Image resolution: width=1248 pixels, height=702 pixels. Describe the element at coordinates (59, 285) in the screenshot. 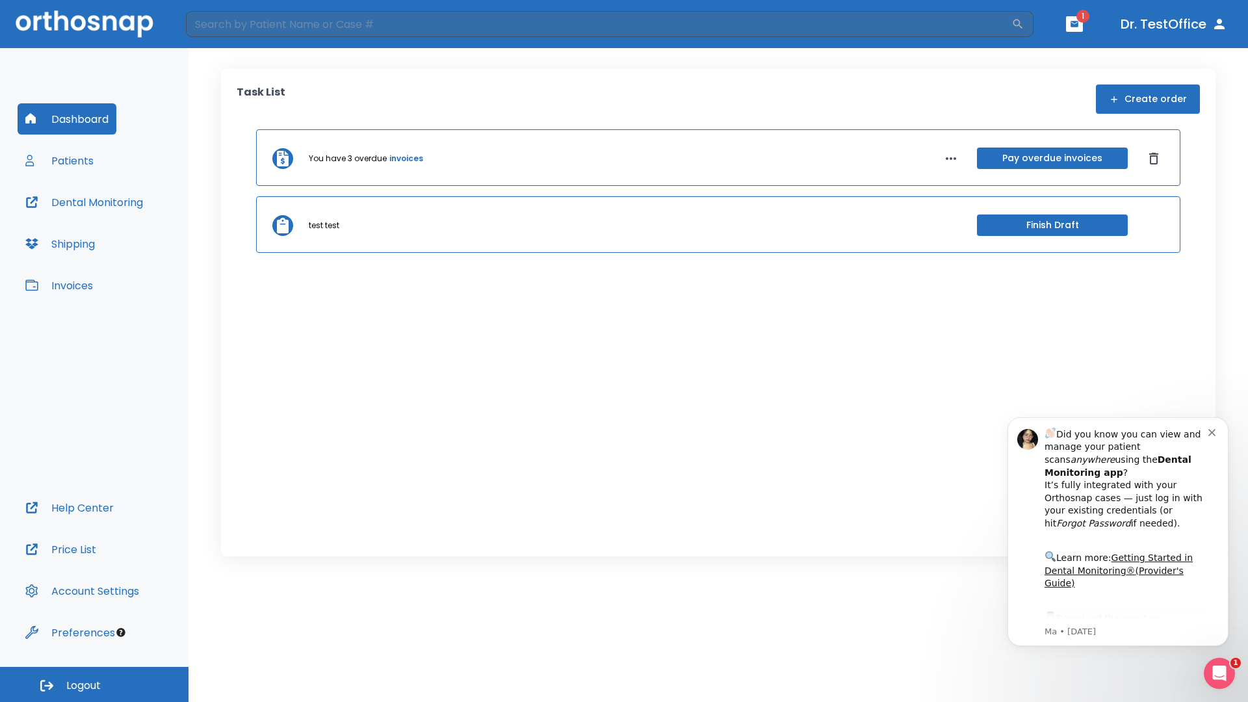

I see `a: Invoices` at that location.